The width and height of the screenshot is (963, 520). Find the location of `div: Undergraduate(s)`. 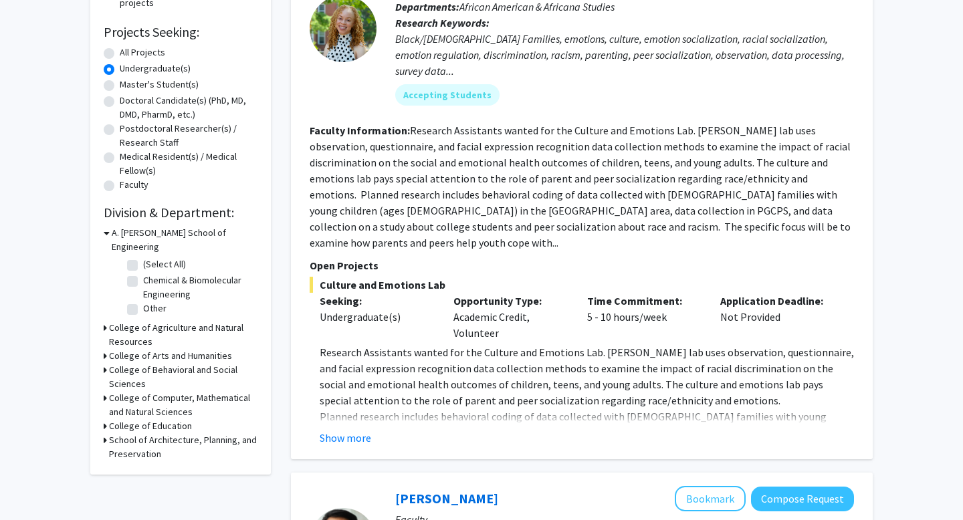

div: Undergraduate(s) is located at coordinates (377, 317).